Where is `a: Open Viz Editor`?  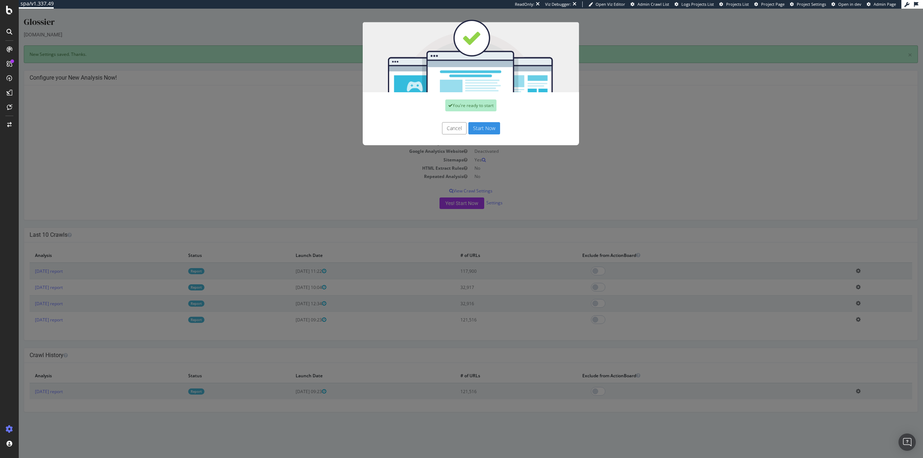 a: Open Viz Editor is located at coordinates (607, 4).